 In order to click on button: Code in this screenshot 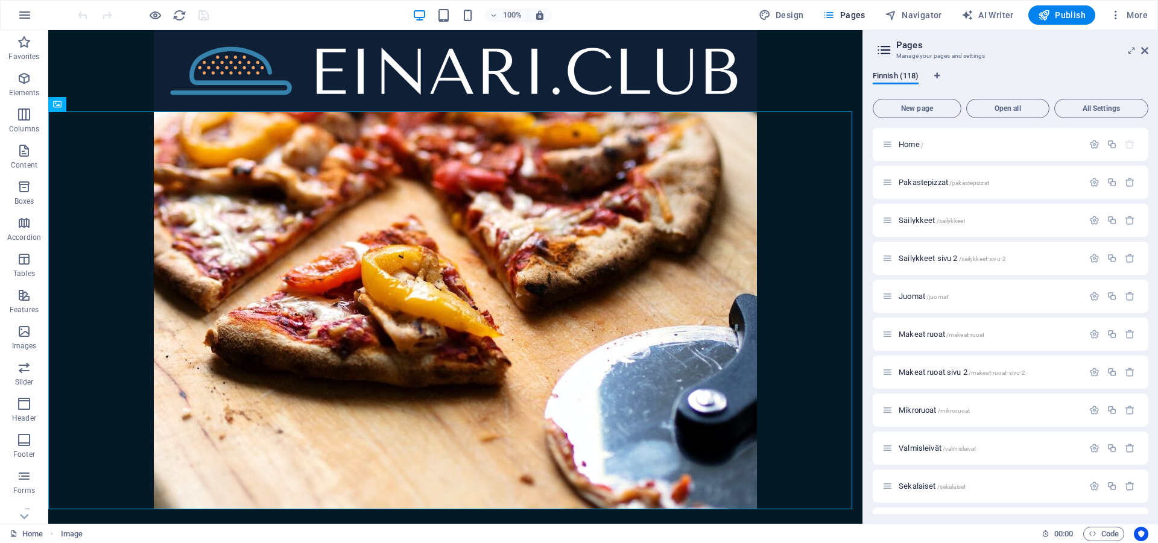, I will do `click(1104, 534)`.